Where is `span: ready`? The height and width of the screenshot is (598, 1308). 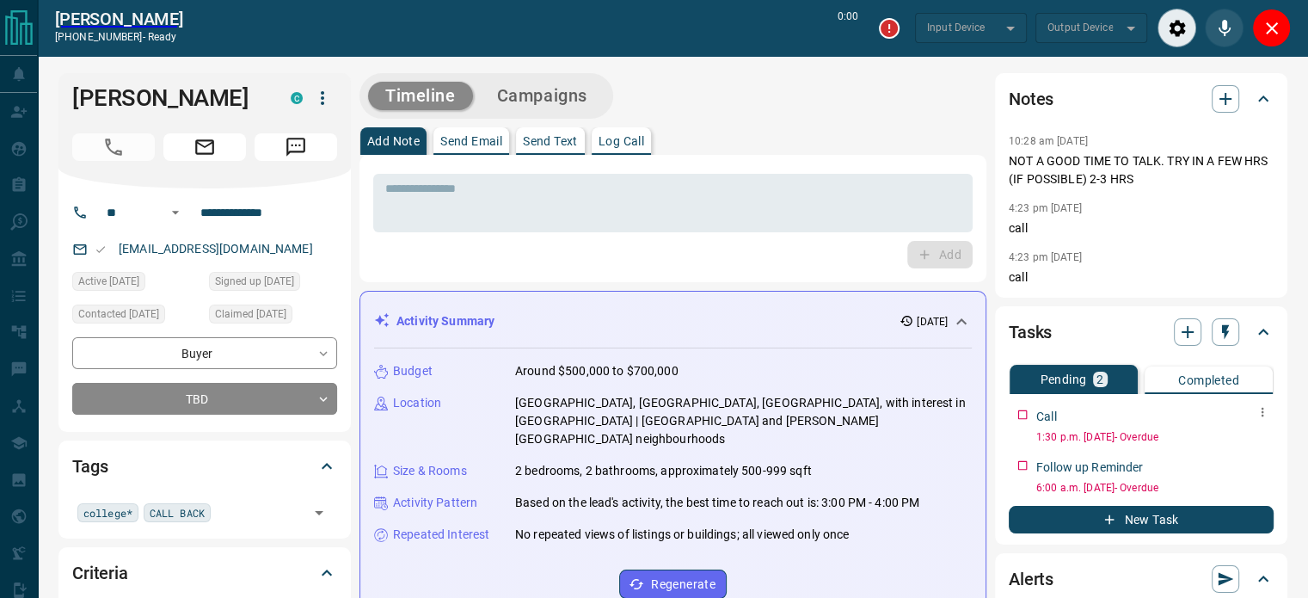 span: ready is located at coordinates (162, 37).